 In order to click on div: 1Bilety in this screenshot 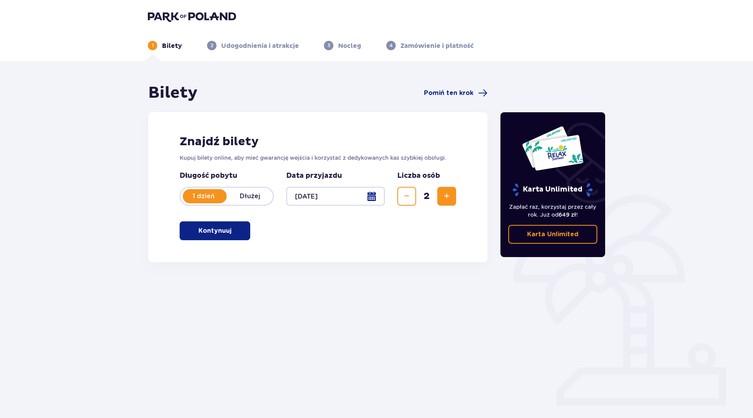, I will do `click(165, 45)`.